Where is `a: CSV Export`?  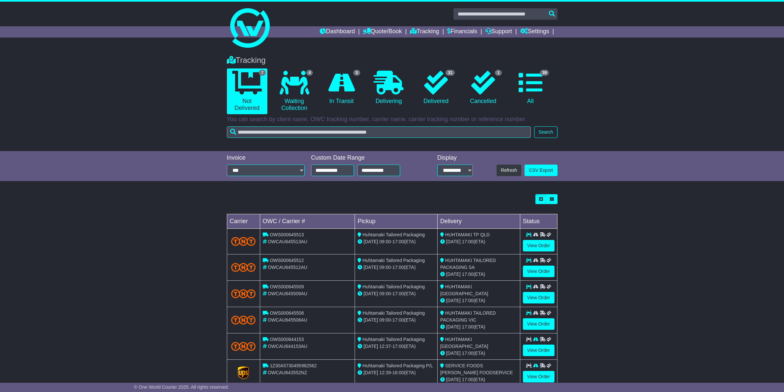 a: CSV Export is located at coordinates (541, 170).